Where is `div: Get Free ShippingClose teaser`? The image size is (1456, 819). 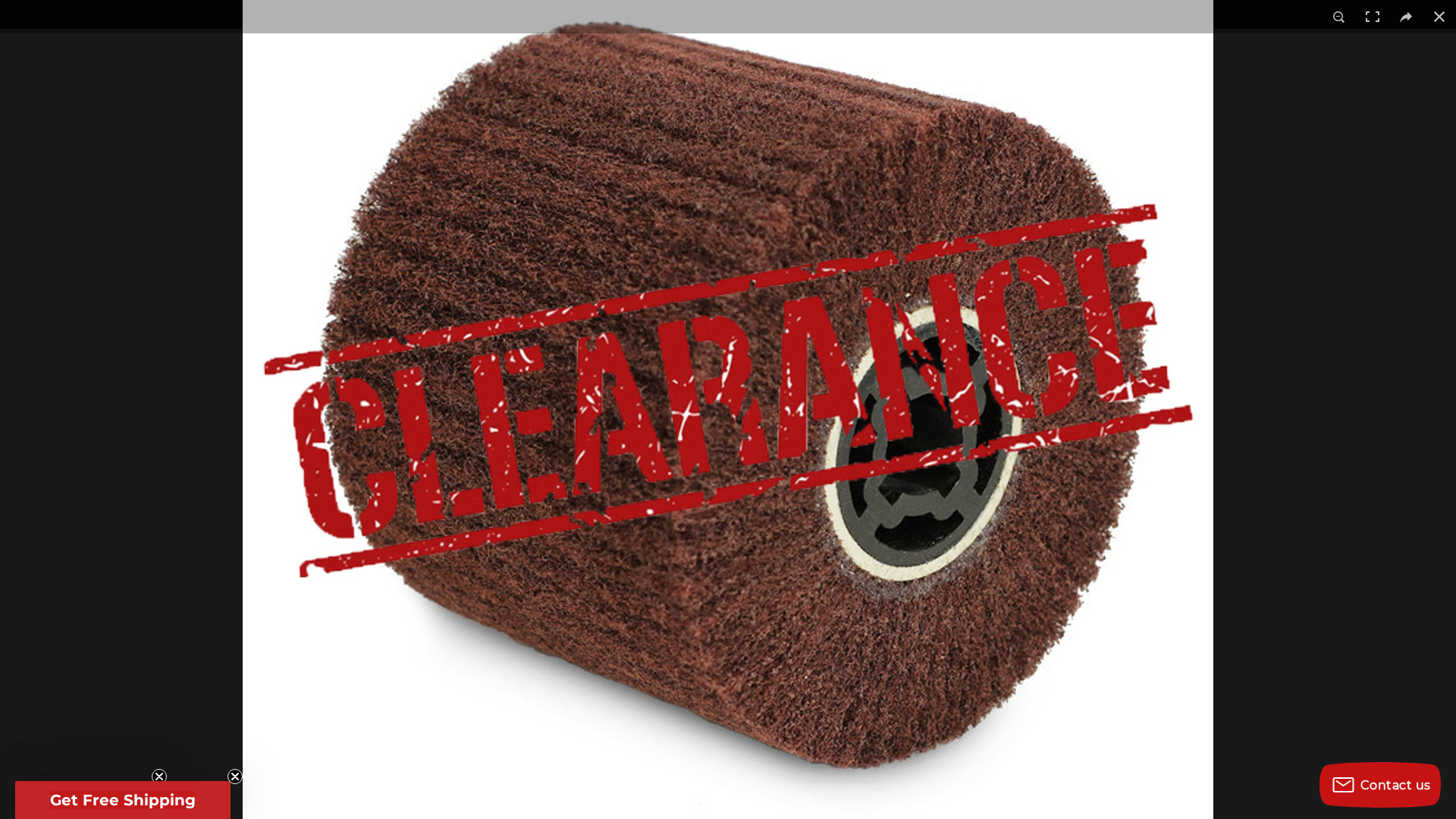
div: Get Free ShippingClose teaser is located at coordinates (123, 800).